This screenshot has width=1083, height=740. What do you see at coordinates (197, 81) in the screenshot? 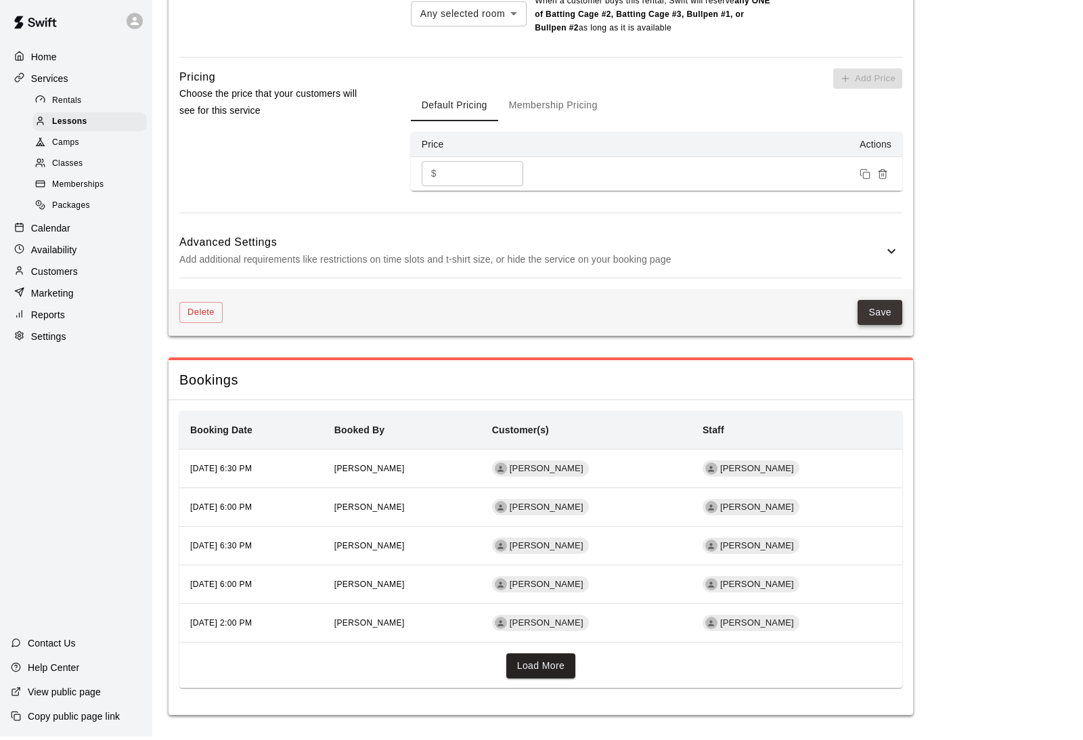
I see `h6: Pricing` at bounding box center [197, 81].